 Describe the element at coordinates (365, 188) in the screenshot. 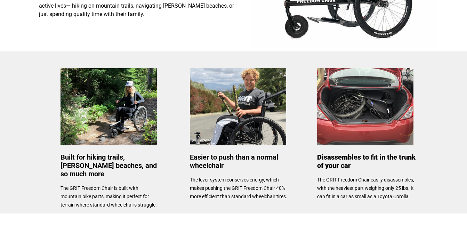

I see `span: The GRIT Freedom Chair easily disassembles, with the heaviest part weighing only 25 lbs. It can f...` at that location.